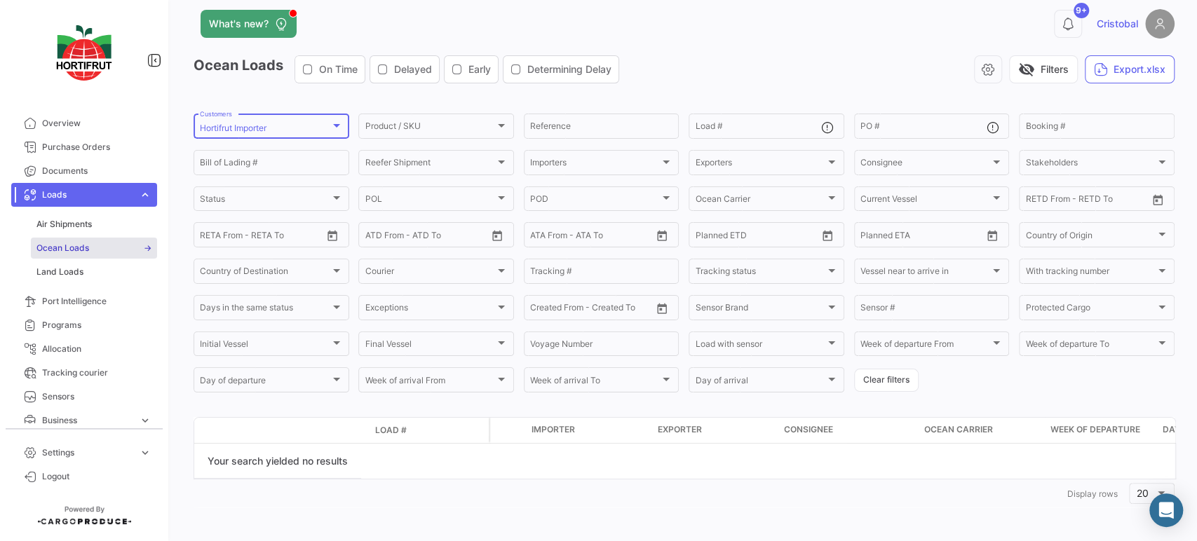  Describe the element at coordinates (265, 273) in the screenshot. I see `span: Country of Destination` at that location.